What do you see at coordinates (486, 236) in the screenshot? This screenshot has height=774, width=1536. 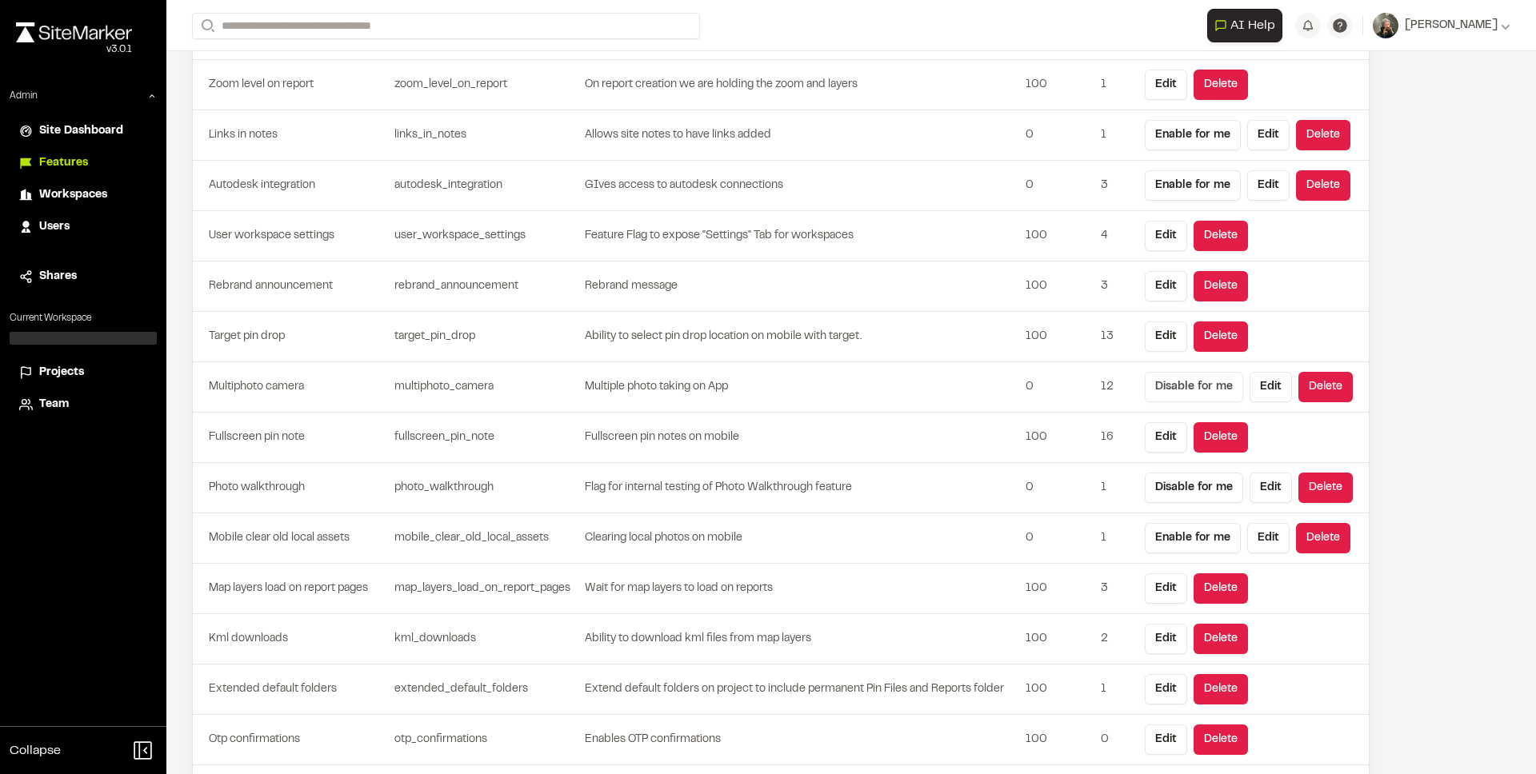 I see `td: user_workspace_settings` at bounding box center [486, 236].